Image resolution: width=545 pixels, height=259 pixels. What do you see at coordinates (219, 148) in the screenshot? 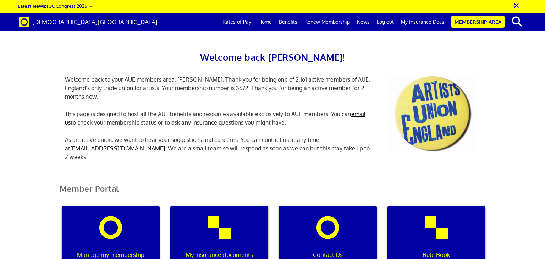
I see `p: As an active union, we want to hear your suggestions and concerns. You can contact us at any time...` at bounding box center [219, 148].